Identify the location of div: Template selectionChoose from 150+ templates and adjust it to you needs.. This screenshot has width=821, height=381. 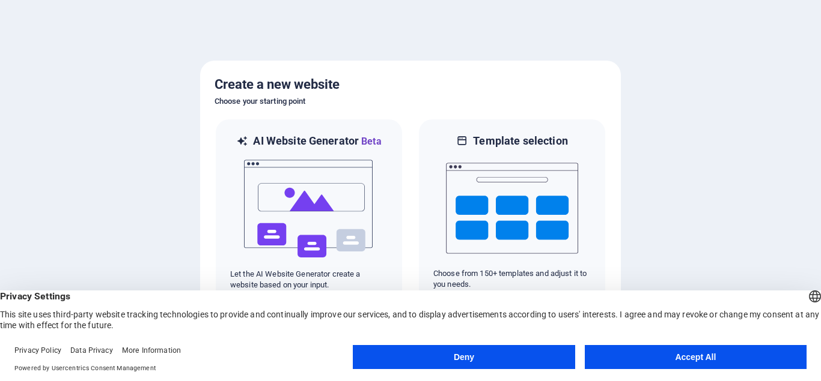
(512, 212).